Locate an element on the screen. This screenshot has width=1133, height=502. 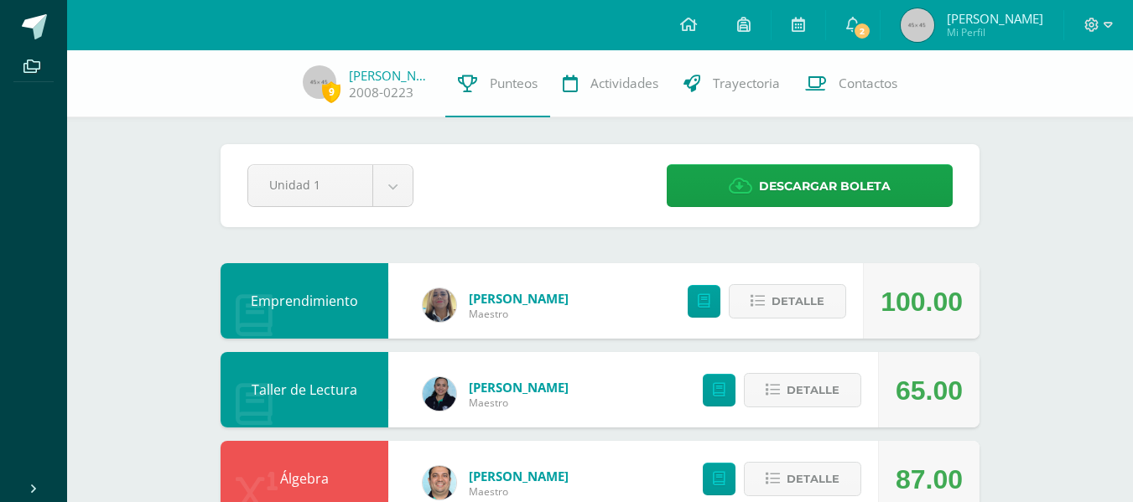
span: Trayectoria is located at coordinates (747, 83).